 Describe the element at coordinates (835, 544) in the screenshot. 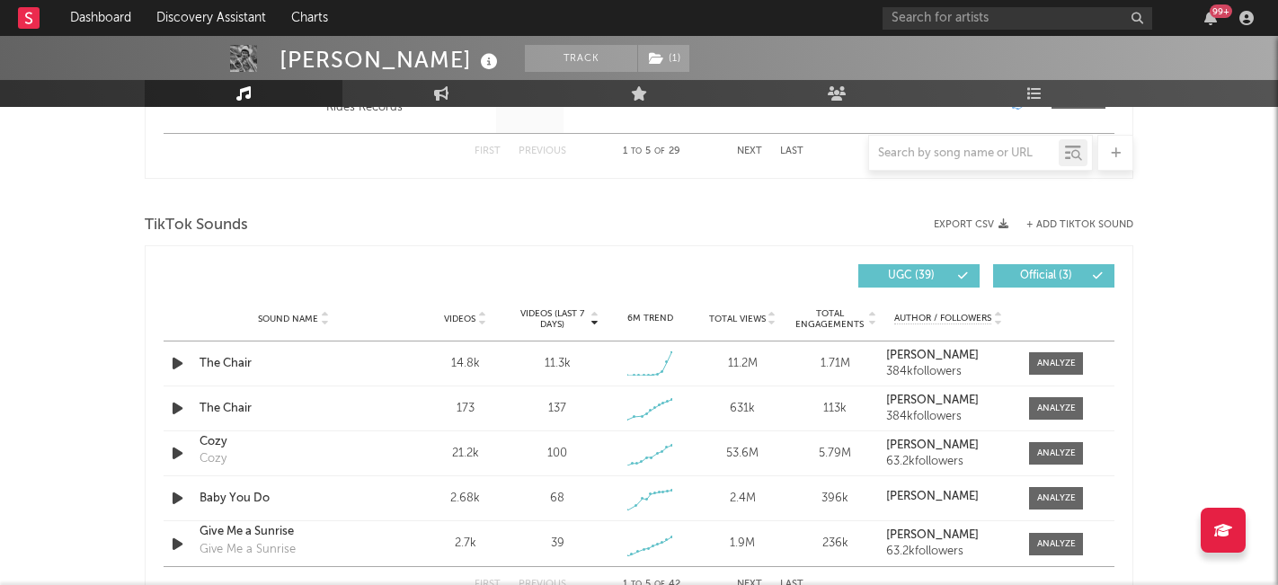

I see `div: 236k` at that location.